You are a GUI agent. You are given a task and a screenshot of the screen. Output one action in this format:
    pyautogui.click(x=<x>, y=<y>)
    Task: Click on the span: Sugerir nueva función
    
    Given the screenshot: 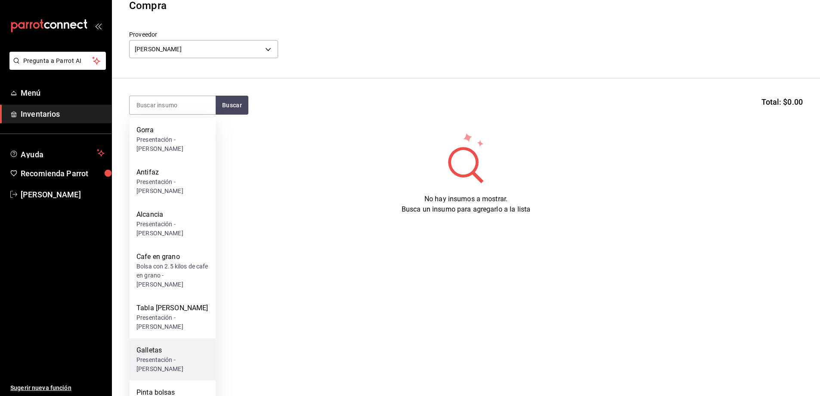 What is the action you would take?
    pyautogui.click(x=57, y=387)
    